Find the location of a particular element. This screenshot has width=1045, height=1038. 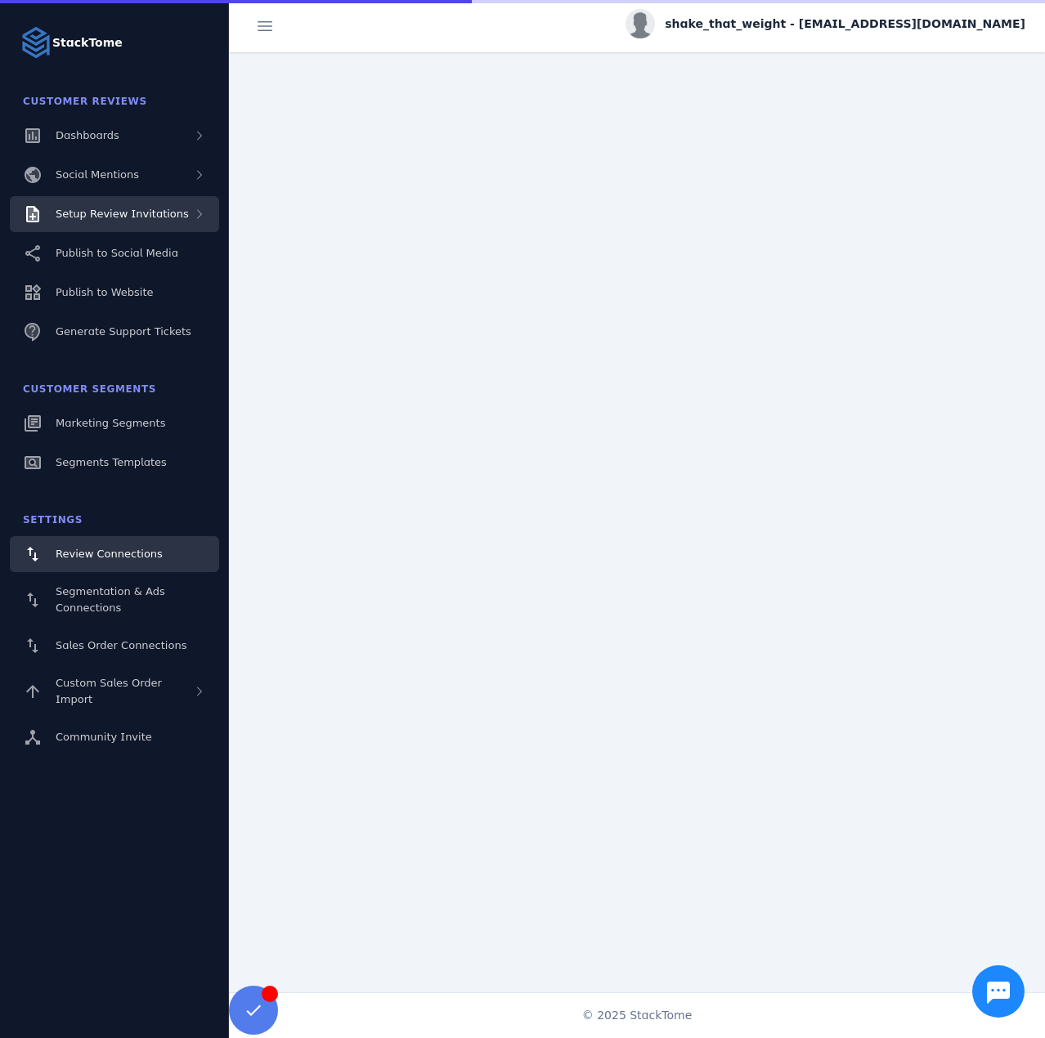

span: © 2025 StackTome is located at coordinates (637, 1015).